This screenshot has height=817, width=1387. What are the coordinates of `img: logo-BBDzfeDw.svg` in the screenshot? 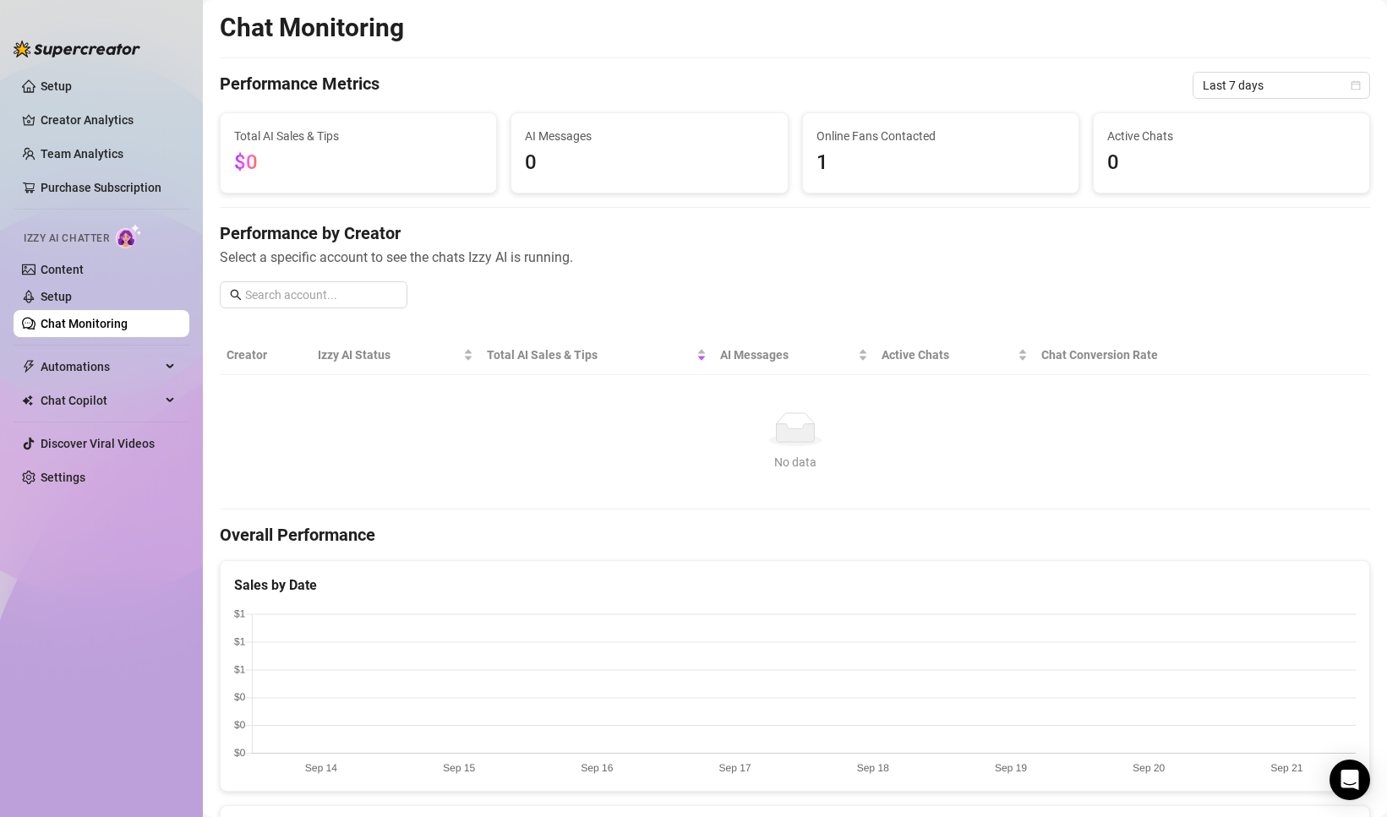 It's located at (77, 49).